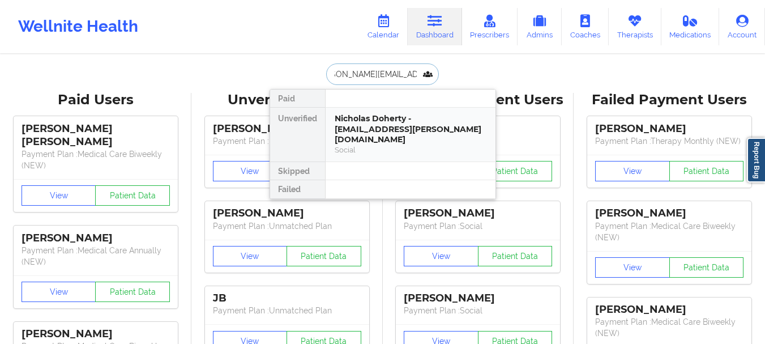 This screenshot has width=765, height=344. I want to click on a: Dashboard, so click(435, 27).